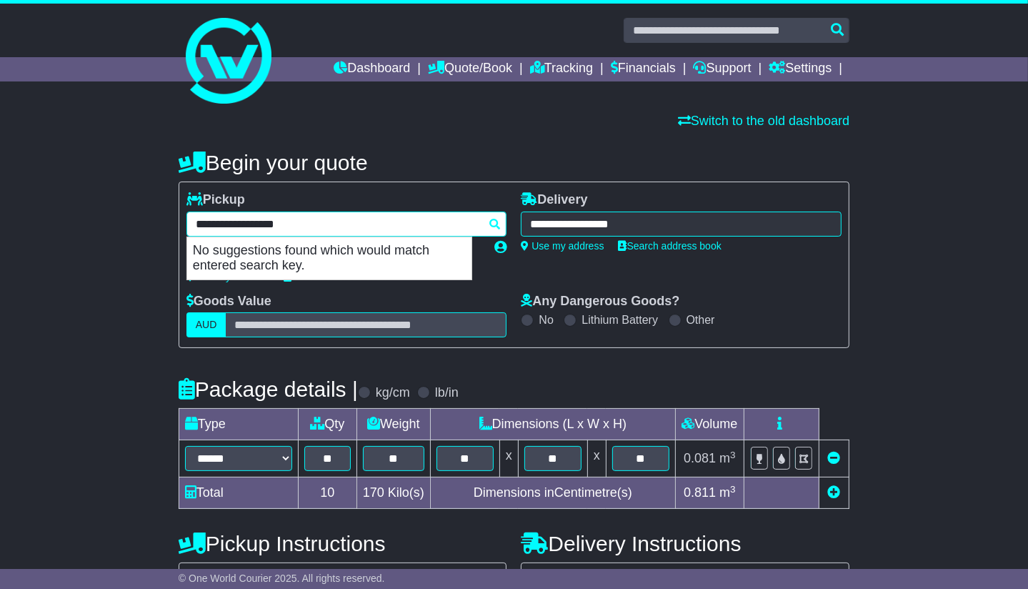 The image size is (1028, 589). What do you see at coordinates (446, 393) in the screenshot?
I see `label: lb/in` at bounding box center [446, 393].